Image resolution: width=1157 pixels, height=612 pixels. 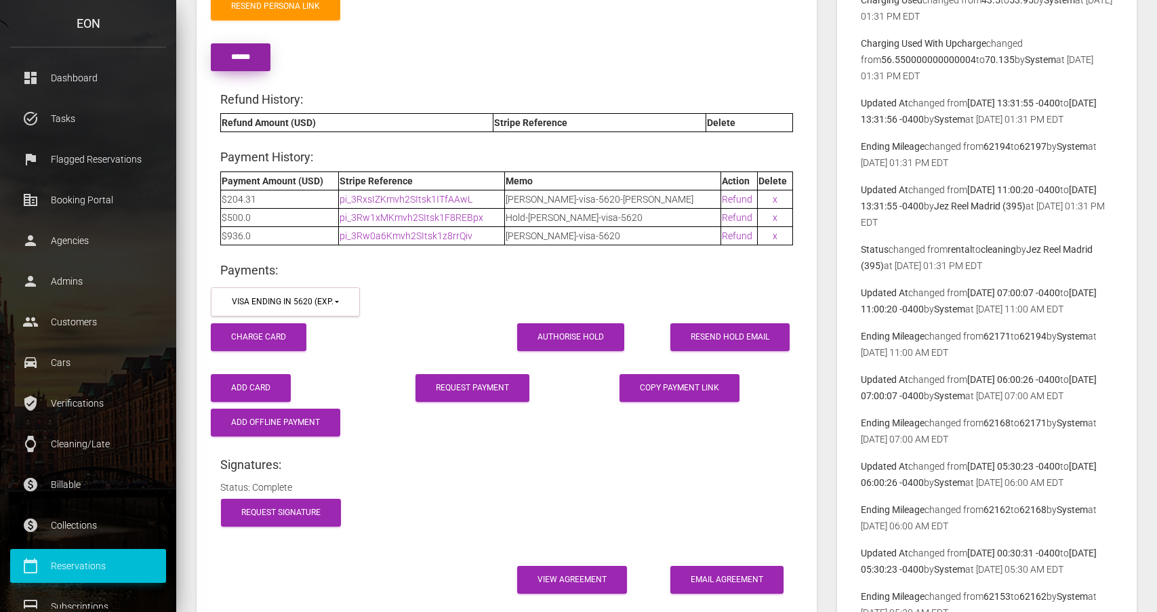 What do you see at coordinates (88, 566) in the screenshot?
I see `a: calendar_today Reservations` at bounding box center [88, 566].